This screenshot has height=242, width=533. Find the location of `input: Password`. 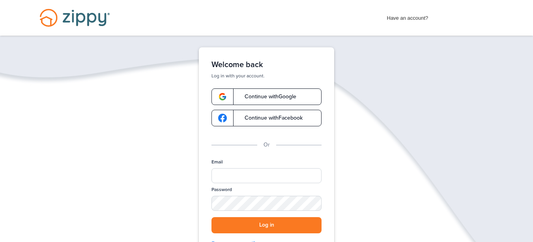

input: Password is located at coordinates (266, 203).